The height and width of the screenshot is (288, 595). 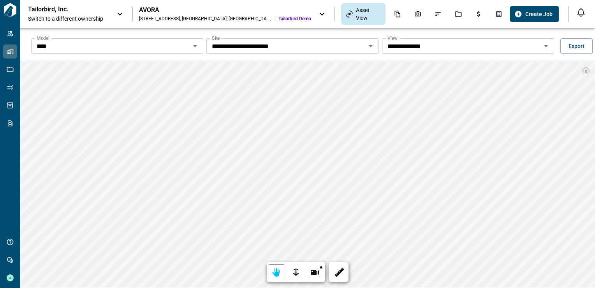 I want to click on span: Export, so click(x=577, y=46).